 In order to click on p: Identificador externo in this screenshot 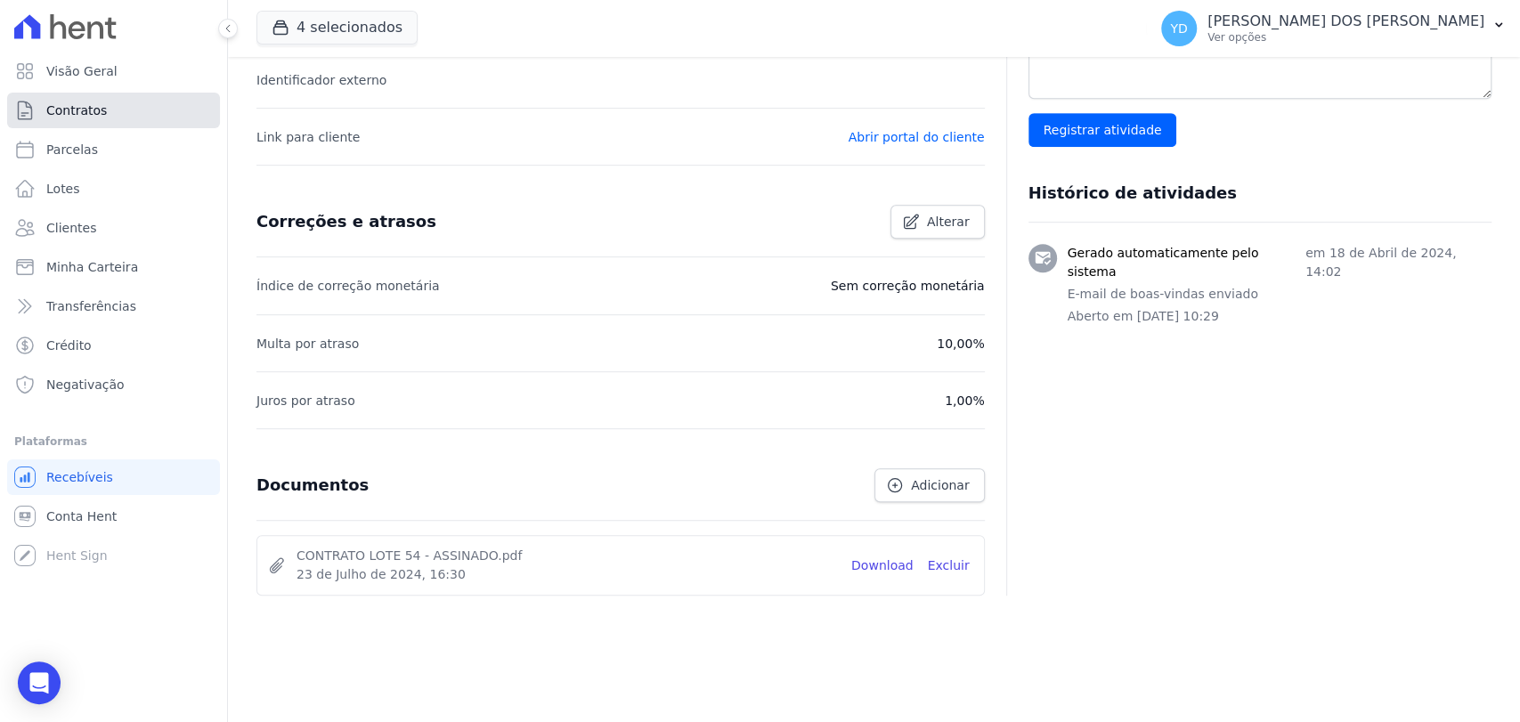, I will do `click(321, 80)`.